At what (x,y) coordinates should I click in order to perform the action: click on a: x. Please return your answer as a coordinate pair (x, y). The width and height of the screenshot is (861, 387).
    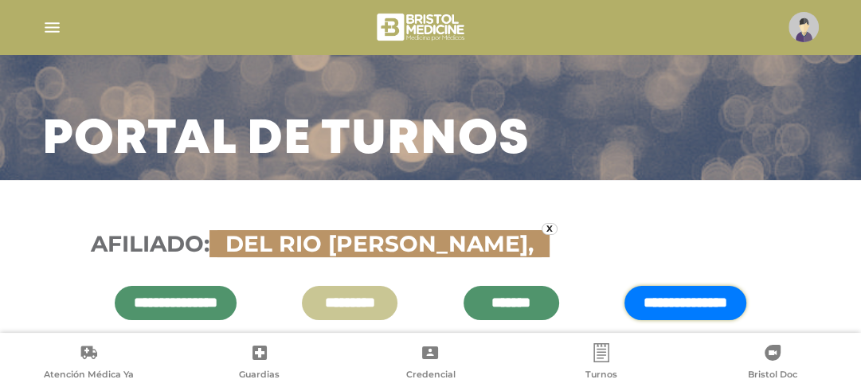
    Looking at the image, I should click on (550, 229).